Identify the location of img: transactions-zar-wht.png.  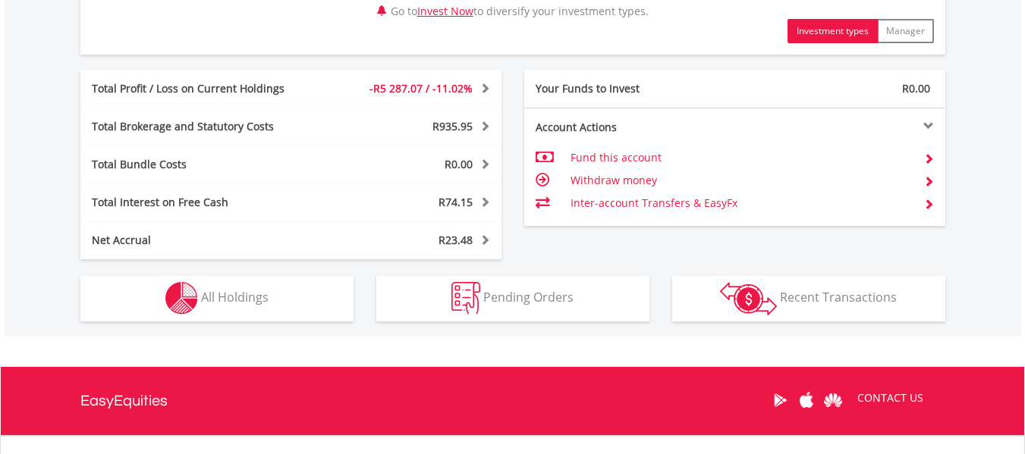
(748, 299).